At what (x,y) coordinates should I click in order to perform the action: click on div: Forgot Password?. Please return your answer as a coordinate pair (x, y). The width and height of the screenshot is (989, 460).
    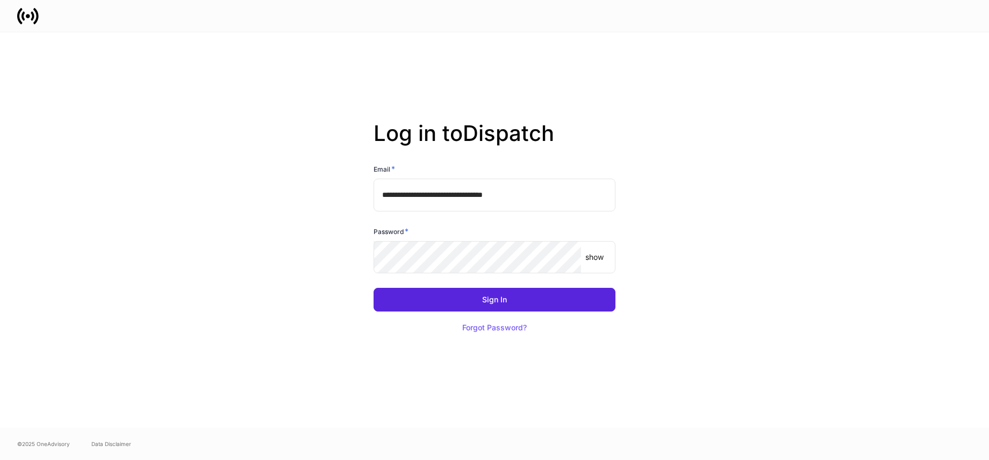
    Looking at the image, I should click on (495, 327).